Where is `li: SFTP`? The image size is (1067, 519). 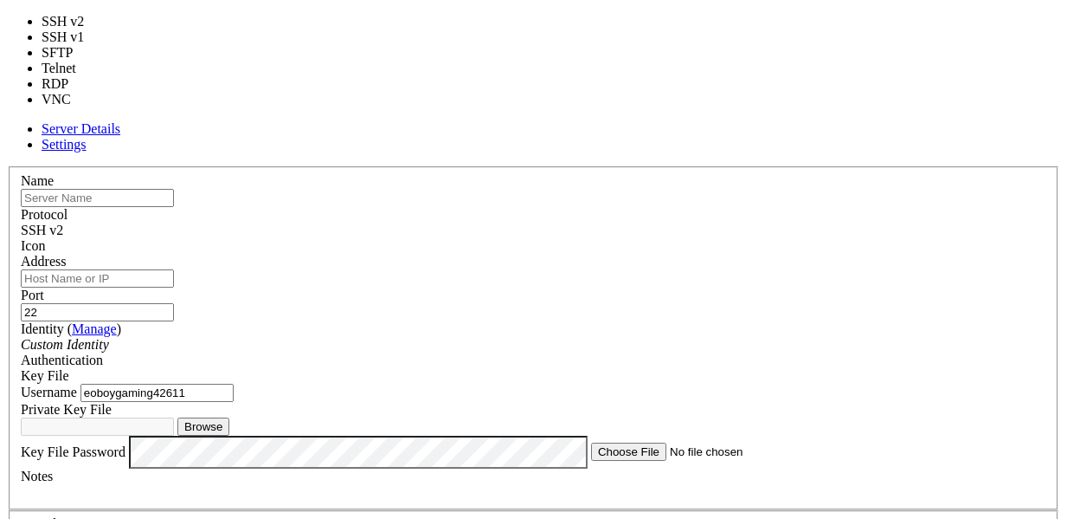
li: SFTP is located at coordinates (73, 53).